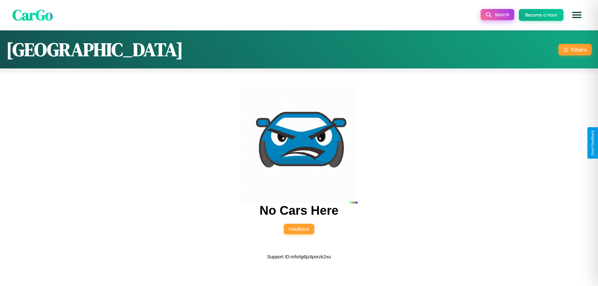  What do you see at coordinates (33, 15) in the screenshot?
I see `span: CarGo` at bounding box center [33, 15].